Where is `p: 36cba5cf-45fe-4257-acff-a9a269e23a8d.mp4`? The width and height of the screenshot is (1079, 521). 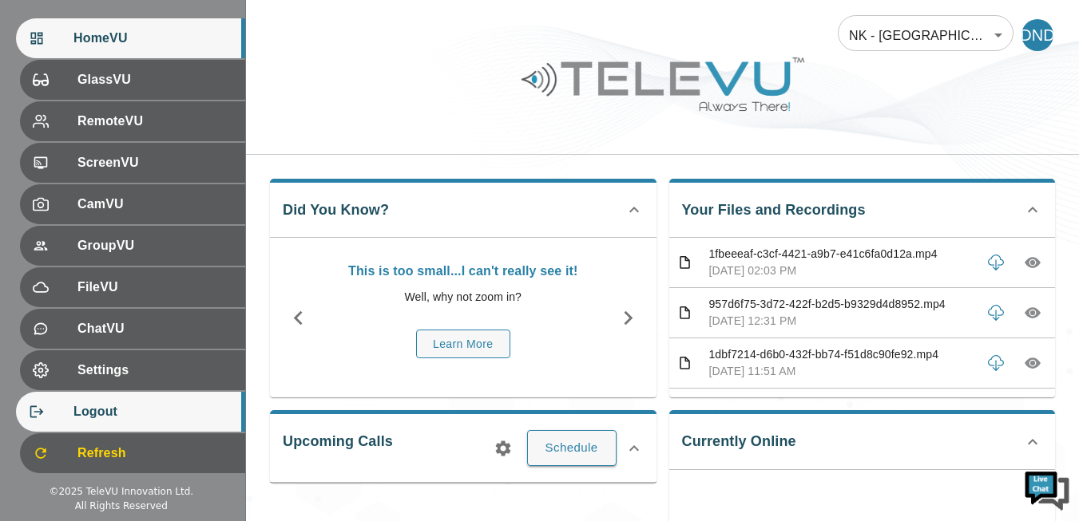 p: 36cba5cf-45fe-4257-acff-a9a269e23a8d.mp4 is located at coordinates (841, 405).